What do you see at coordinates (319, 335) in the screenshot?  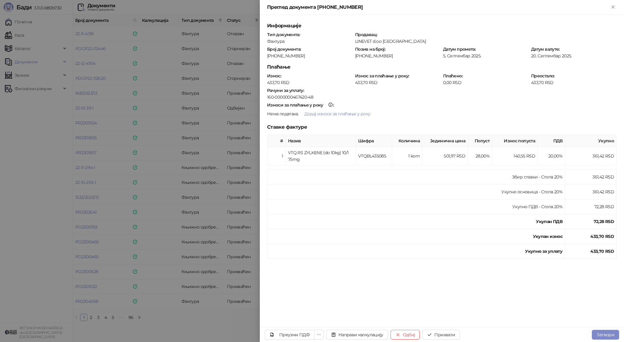 I see `span: ellipsis` at bounding box center [319, 335].